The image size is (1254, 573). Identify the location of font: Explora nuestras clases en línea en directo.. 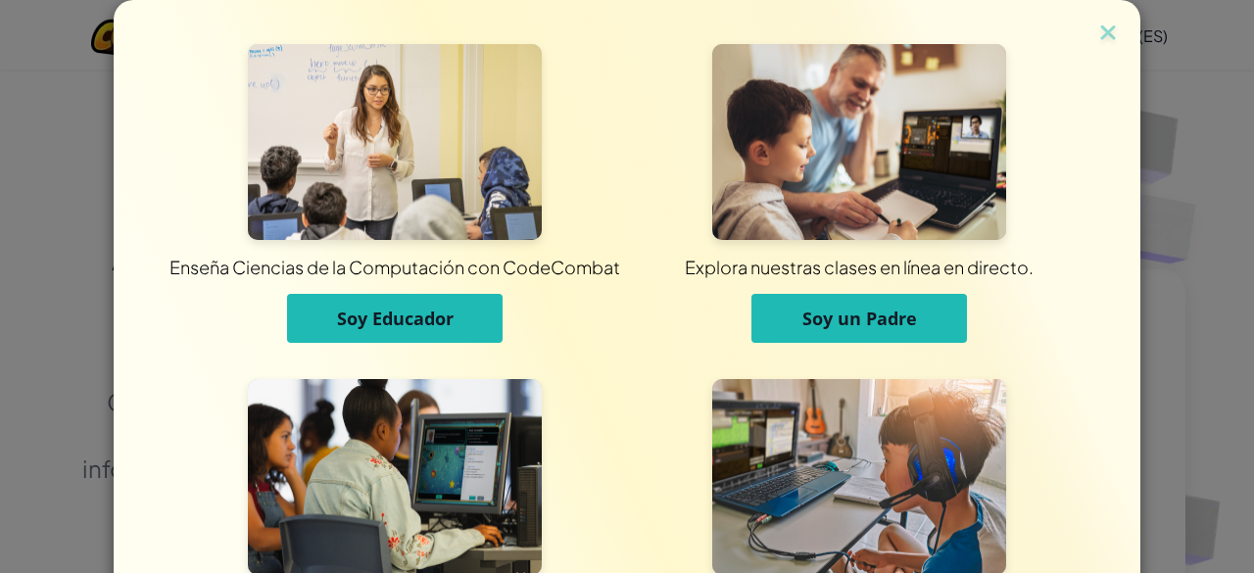
(859, 267).